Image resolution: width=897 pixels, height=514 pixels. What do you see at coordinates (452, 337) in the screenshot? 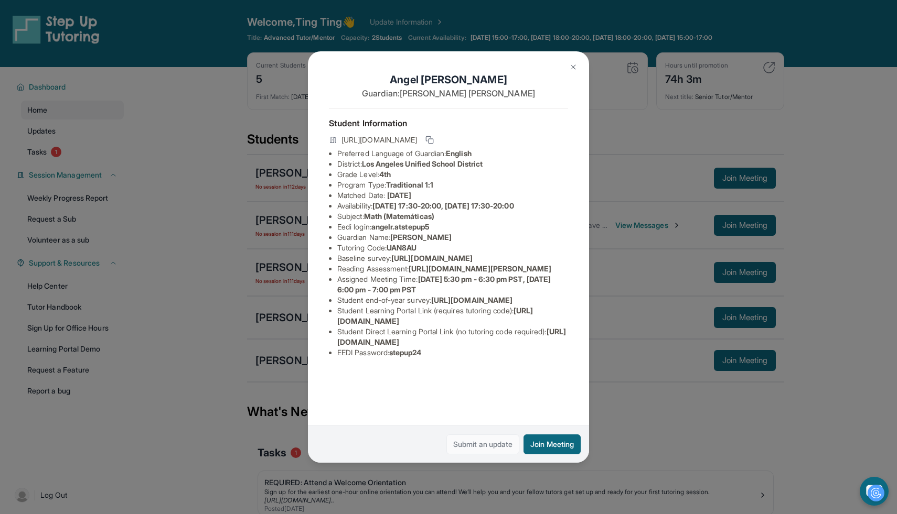
I see `li: Student Direct Learning Portal Link (no tutoring code required) :` at bounding box center [452, 337].